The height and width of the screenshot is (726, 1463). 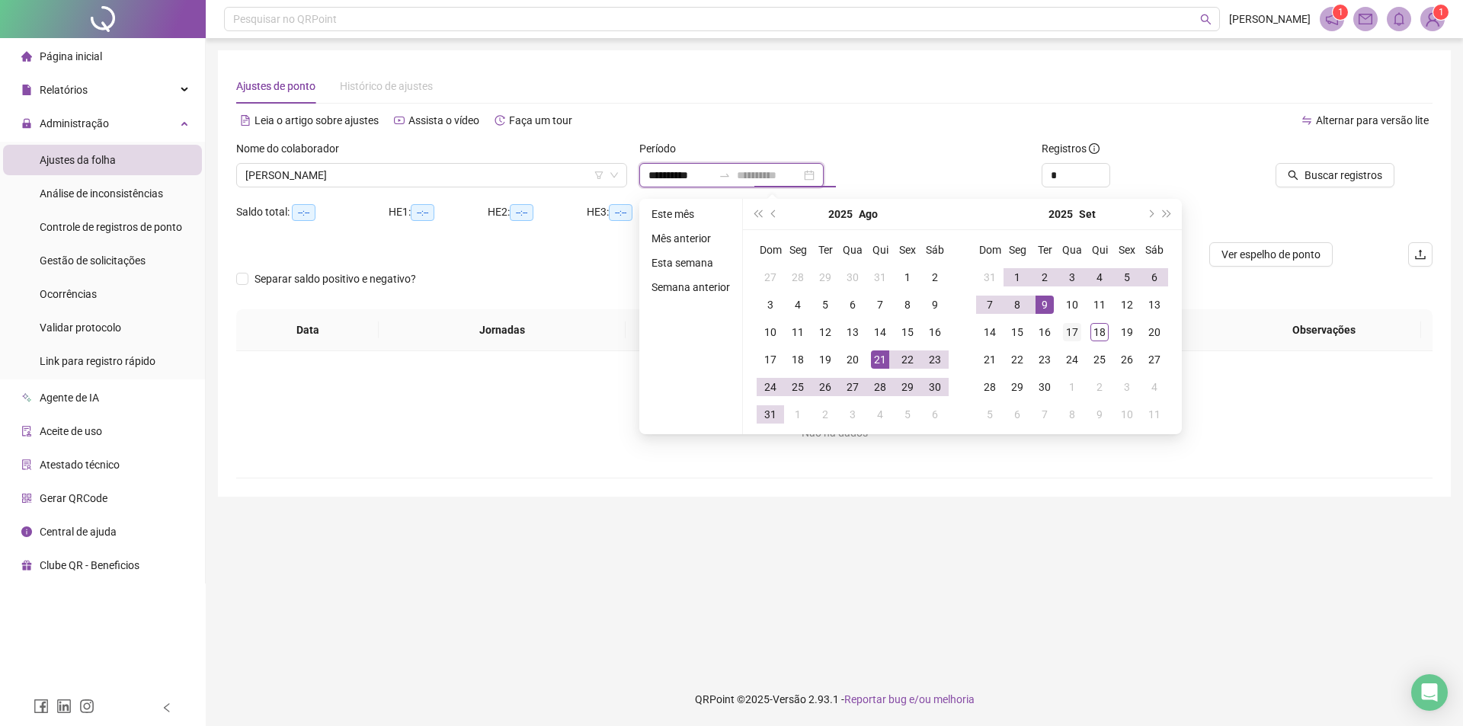 I want to click on td: 2025-07-30, so click(x=853, y=277).